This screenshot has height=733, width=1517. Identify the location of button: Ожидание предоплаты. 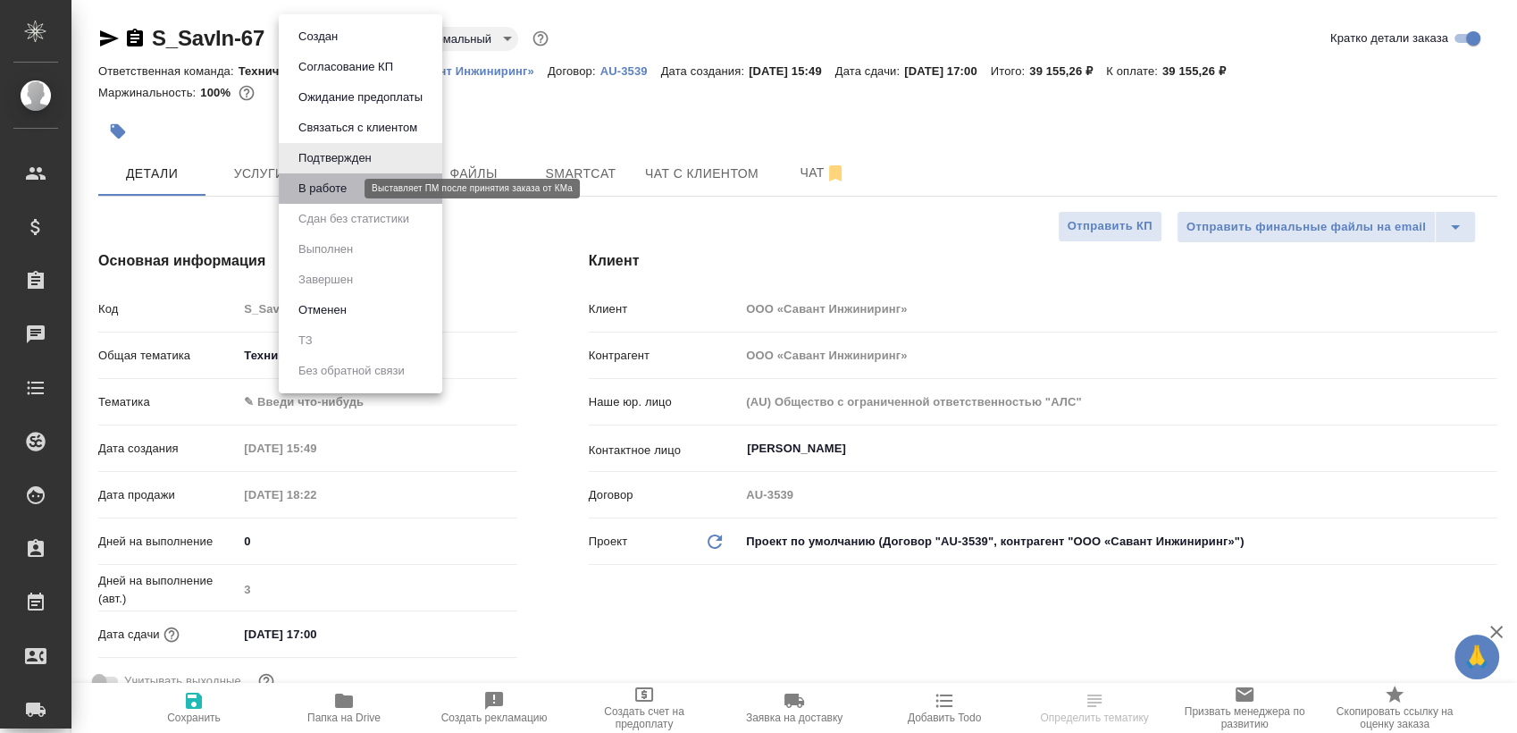
(360, 97).